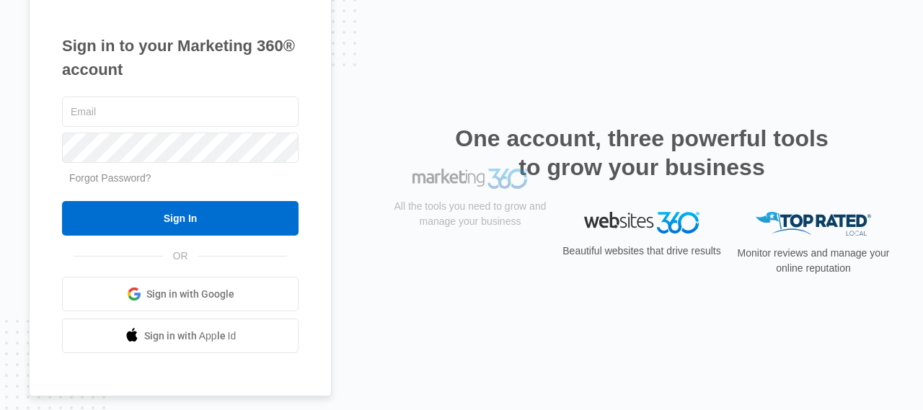  Describe the element at coordinates (110, 178) in the screenshot. I see `a: Forgot Password?` at that location.